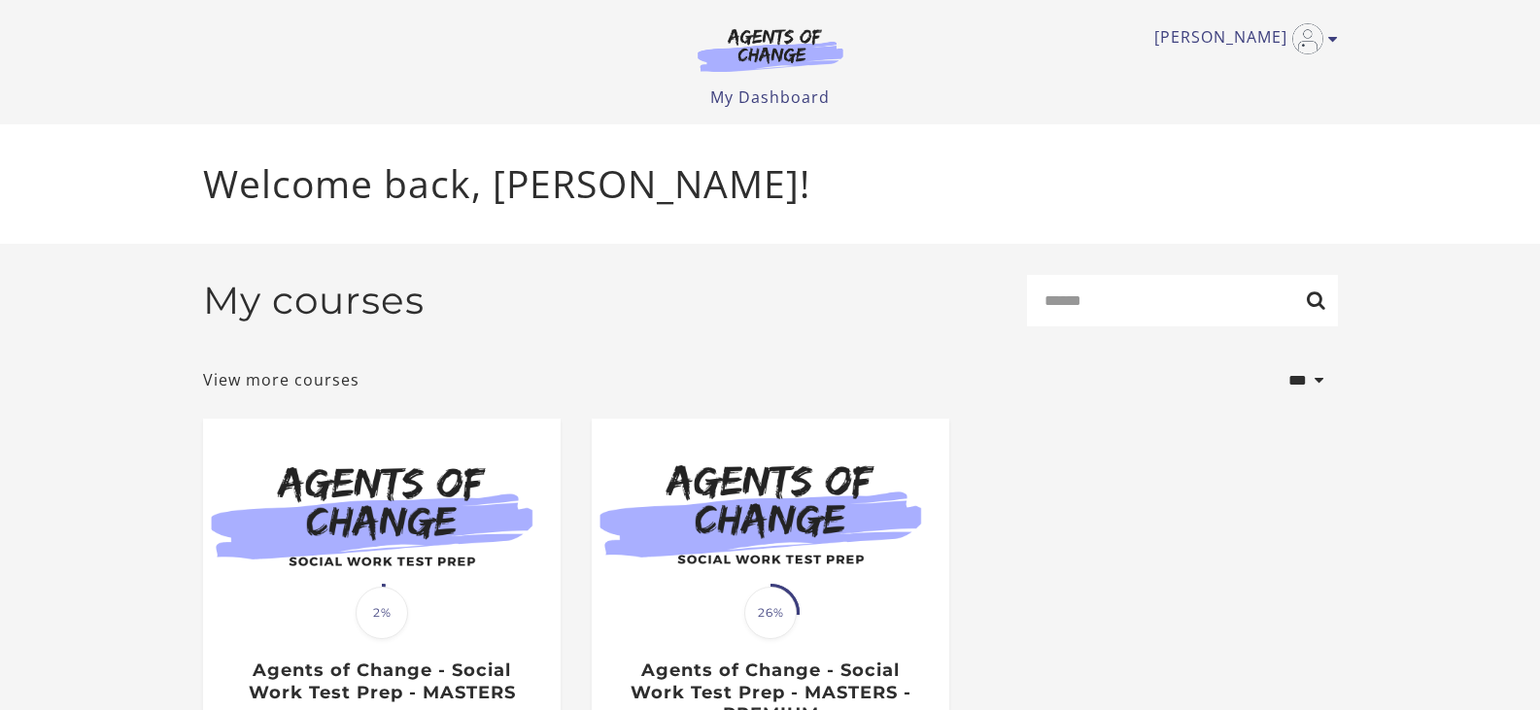 This screenshot has height=710, width=1540. What do you see at coordinates (381, 681) in the screenshot?
I see `h3: Agents of Change - Social Work Test Prep - MASTERS` at bounding box center [381, 681].